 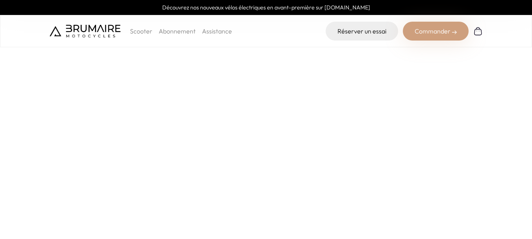 What do you see at coordinates (177, 31) in the screenshot?
I see `a: Abonnement` at bounding box center [177, 31].